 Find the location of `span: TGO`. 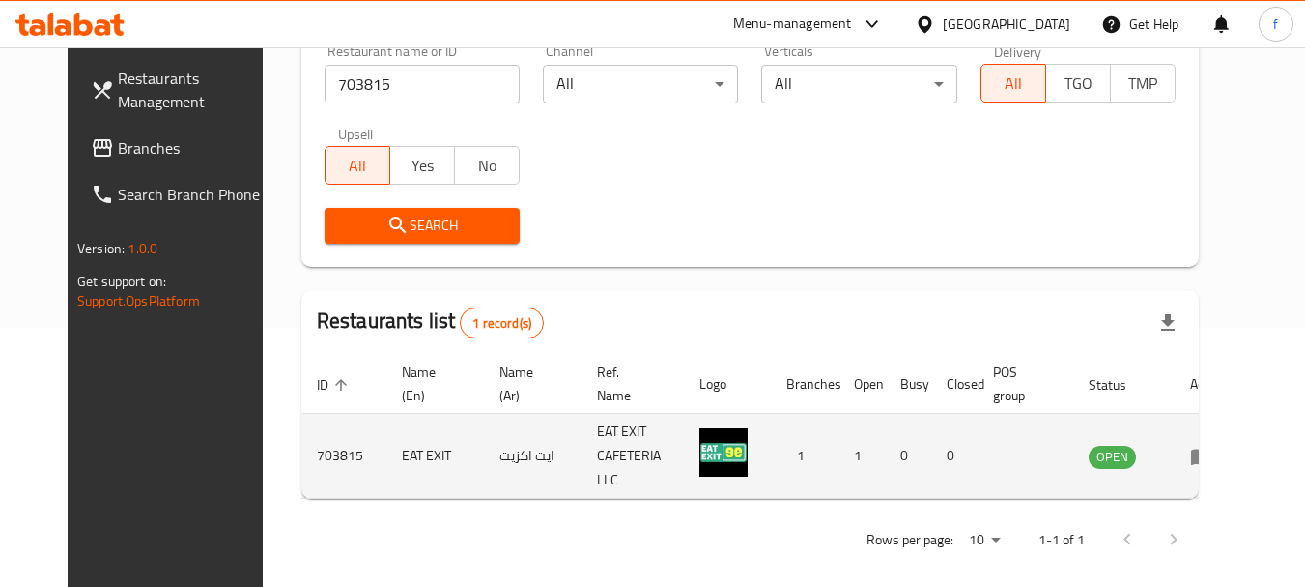

span: TGO is located at coordinates (1078, 83).